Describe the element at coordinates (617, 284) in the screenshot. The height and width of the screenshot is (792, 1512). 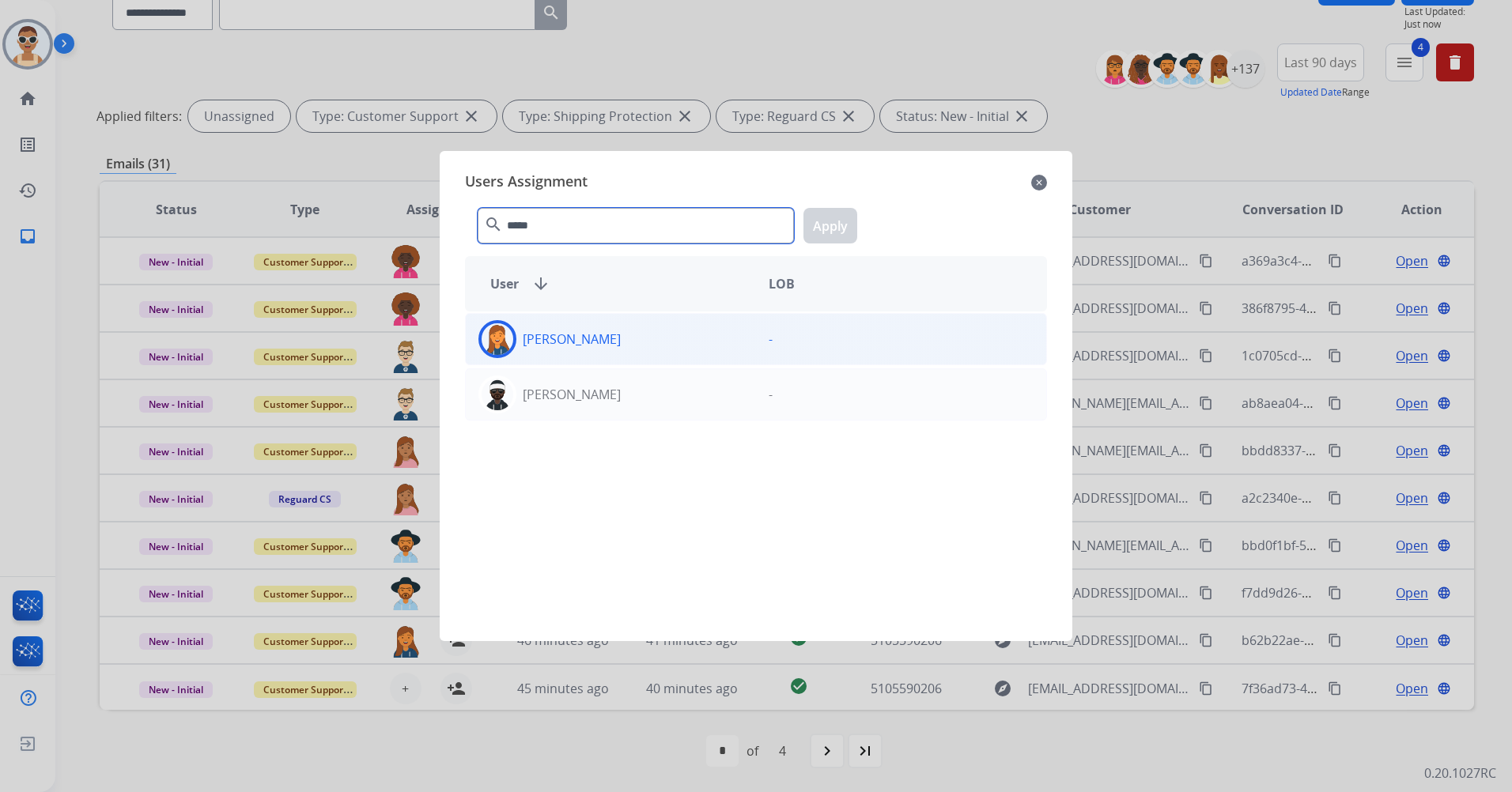
I see `div: User` at that location.